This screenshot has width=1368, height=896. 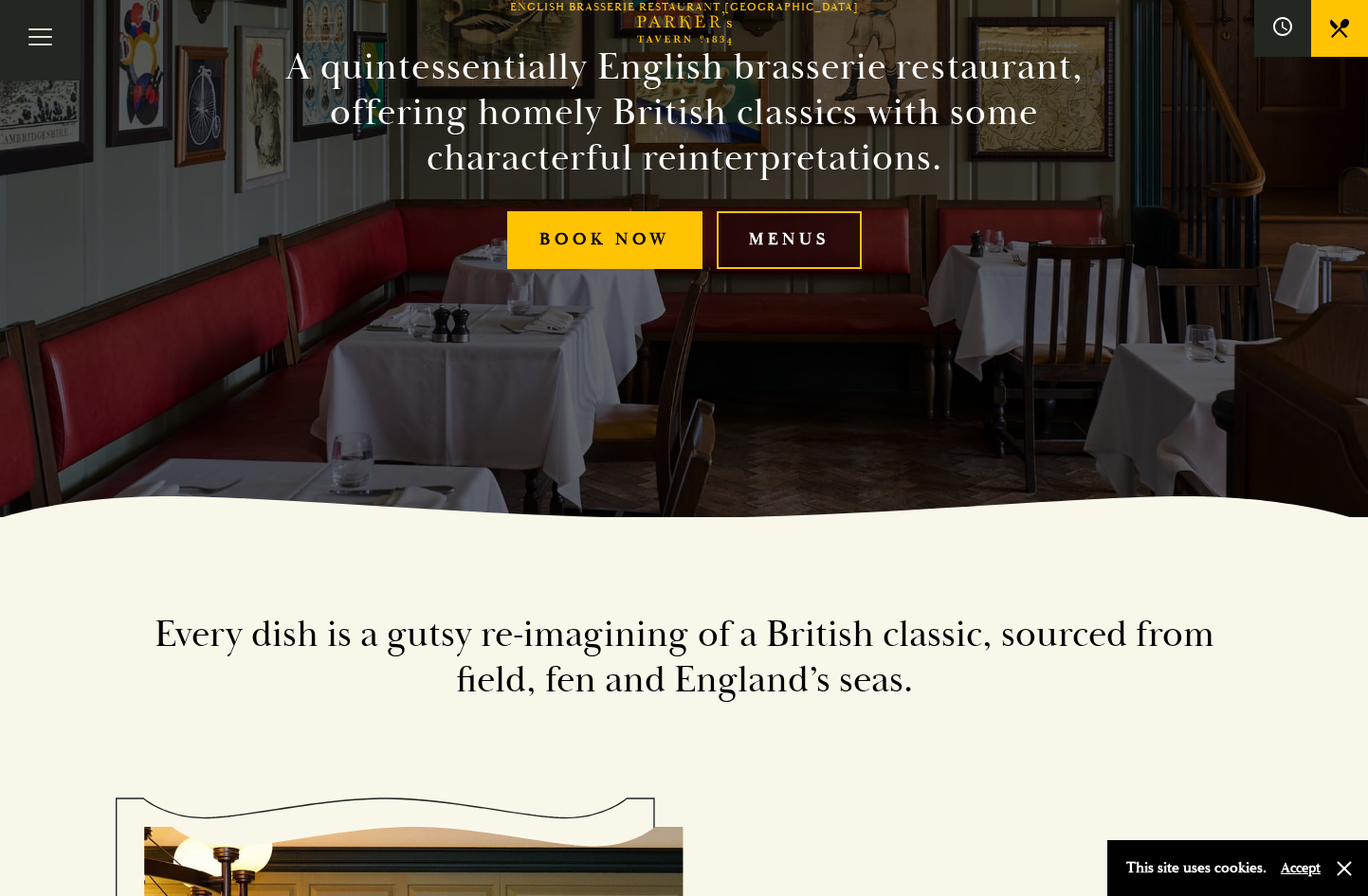 What do you see at coordinates (1197, 868) in the screenshot?
I see `p: This site uses cookies.` at bounding box center [1197, 868].